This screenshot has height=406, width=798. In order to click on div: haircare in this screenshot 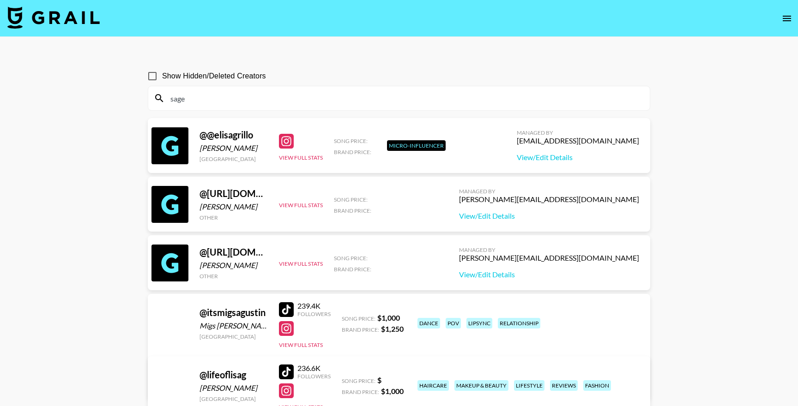, I will do `click(433, 386)`.